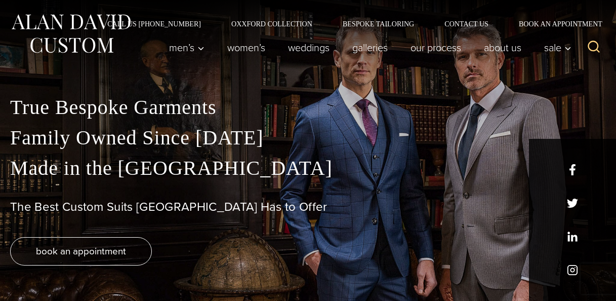 The width and height of the screenshot is (616, 301). I want to click on a: Contact Us, so click(466, 24).